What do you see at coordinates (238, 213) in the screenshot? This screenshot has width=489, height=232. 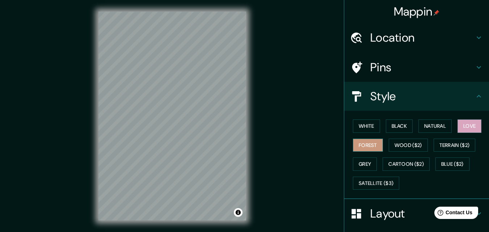 I see `button: Toggle attribution` at bounding box center [238, 213].